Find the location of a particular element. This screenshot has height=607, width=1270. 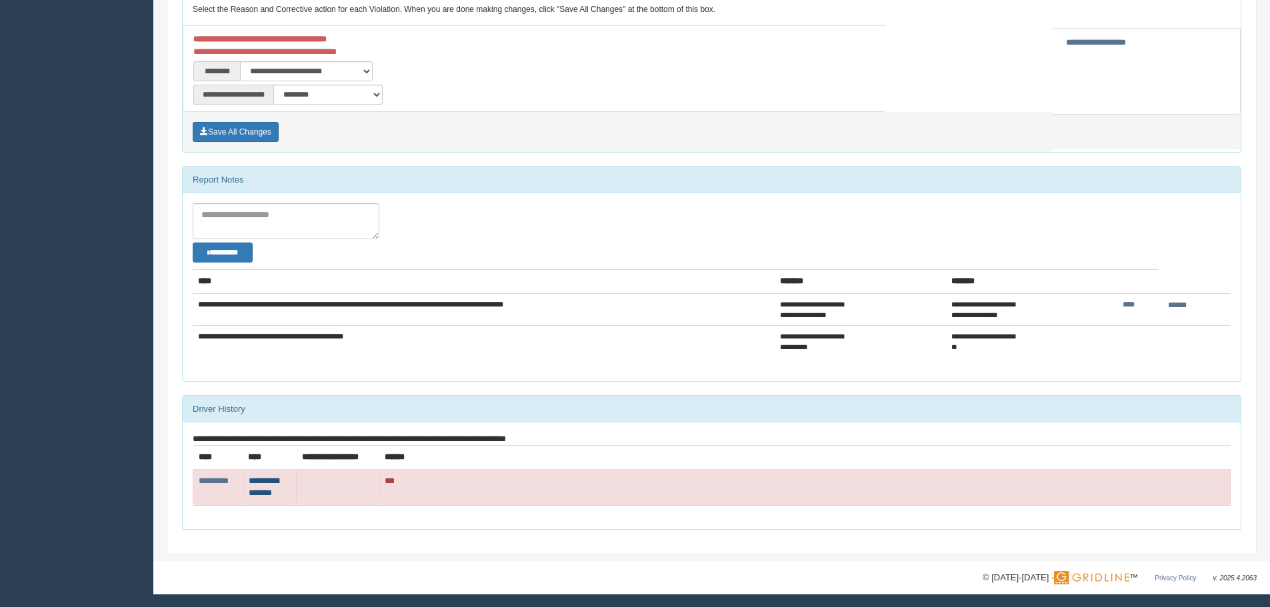

img: Gridline is located at coordinates (1091, 578).